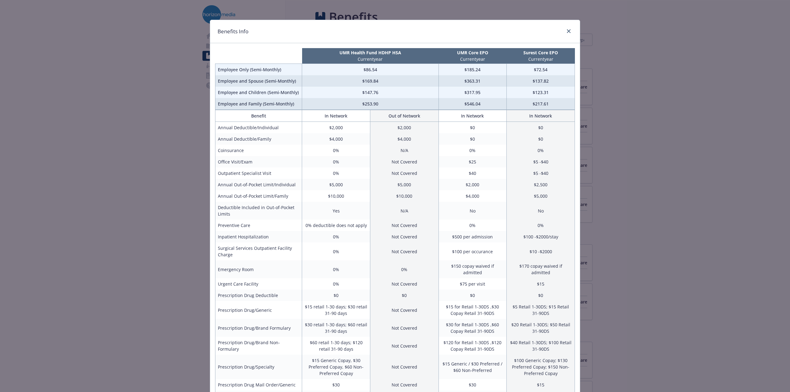 This screenshot has height=392, width=790. What do you see at coordinates (259, 237) in the screenshot?
I see `td: Inpatient Hospitalization` at bounding box center [259, 237].